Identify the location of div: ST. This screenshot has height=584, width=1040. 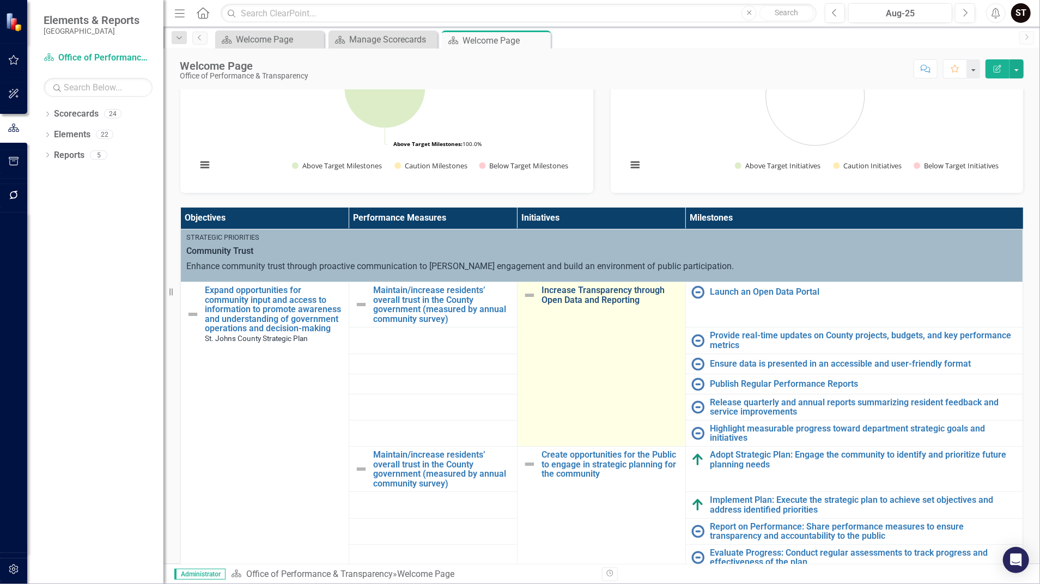
(1021, 13).